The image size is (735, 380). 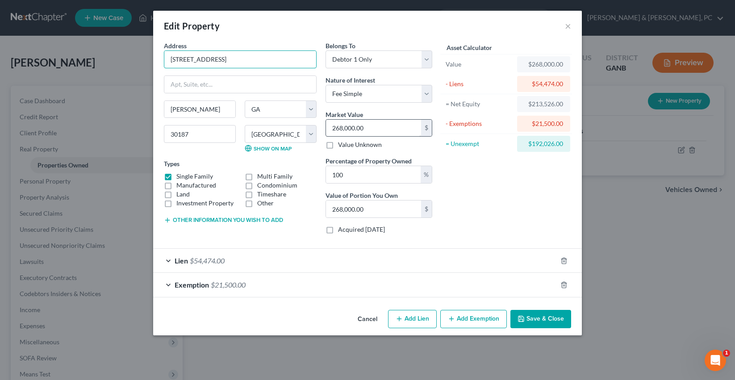 I want to click on label: Value of Portion You Own, so click(x=361, y=195).